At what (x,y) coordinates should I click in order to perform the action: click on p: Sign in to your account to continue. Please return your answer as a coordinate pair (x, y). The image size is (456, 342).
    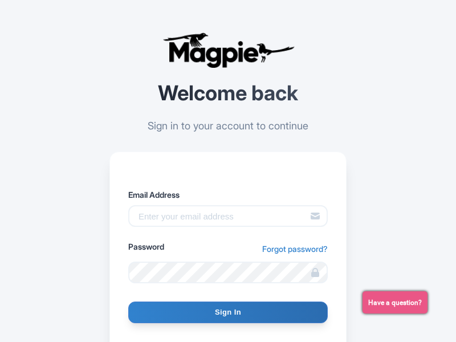
    Looking at the image, I should click on (228, 125).